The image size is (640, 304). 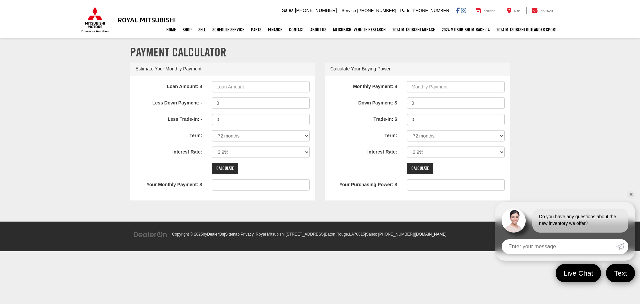 I want to click on a: Privacy, so click(x=247, y=234).